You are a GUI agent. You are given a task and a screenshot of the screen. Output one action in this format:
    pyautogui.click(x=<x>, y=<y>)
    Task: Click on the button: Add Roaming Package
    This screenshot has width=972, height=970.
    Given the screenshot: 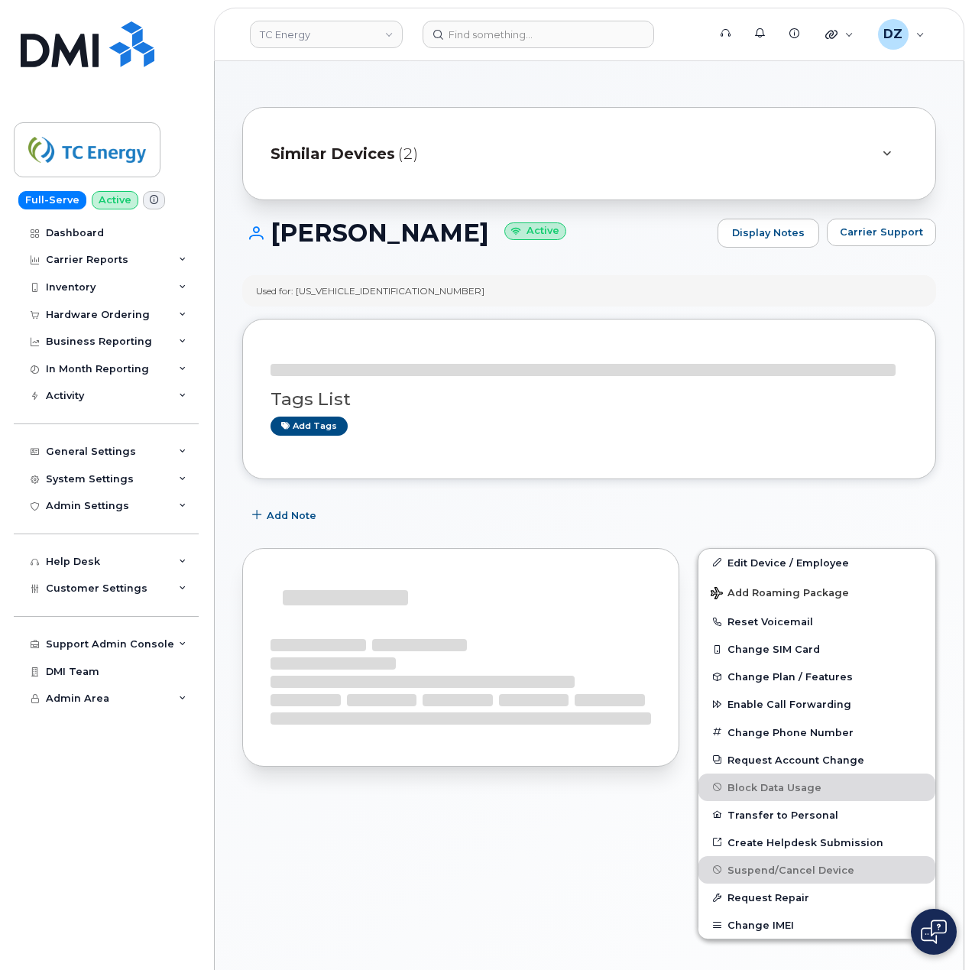 What is the action you would take?
    pyautogui.click(x=817, y=592)
    